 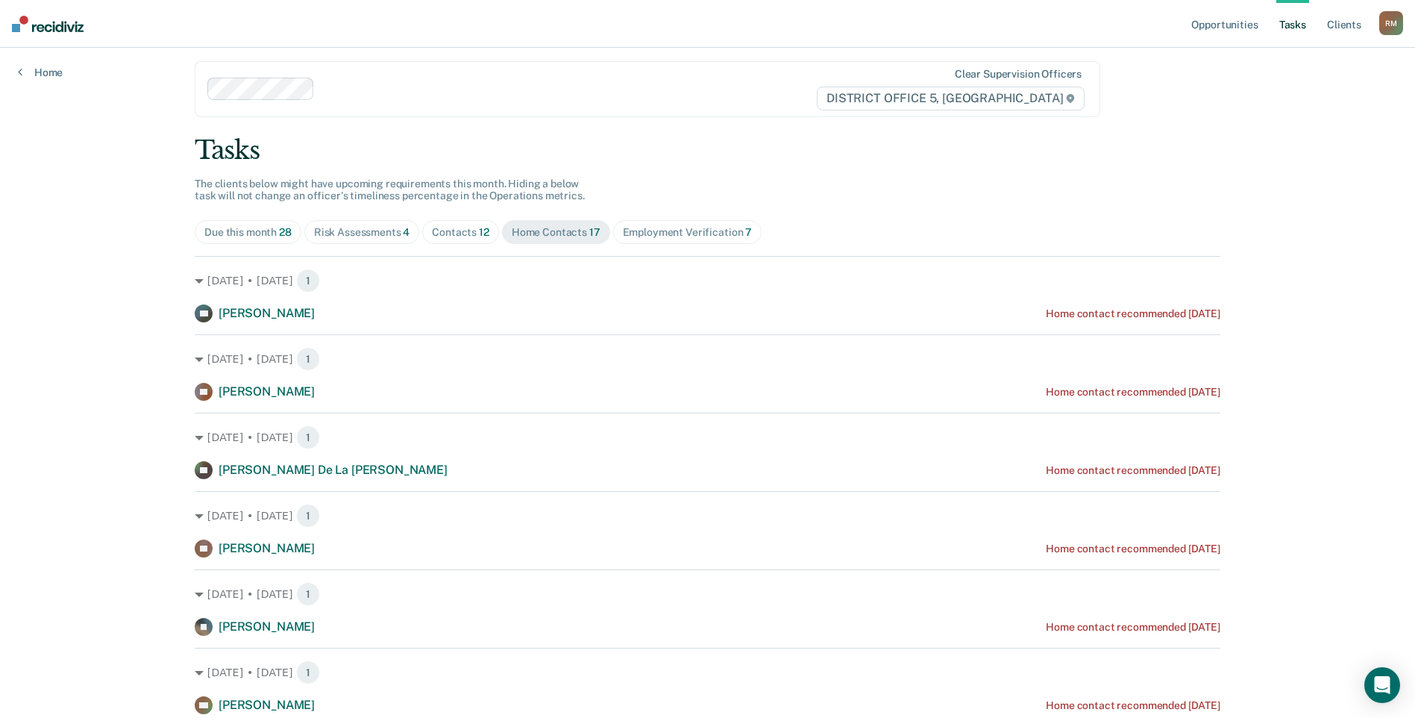 I want to click on div: R M, so click(x=1391, y=23).